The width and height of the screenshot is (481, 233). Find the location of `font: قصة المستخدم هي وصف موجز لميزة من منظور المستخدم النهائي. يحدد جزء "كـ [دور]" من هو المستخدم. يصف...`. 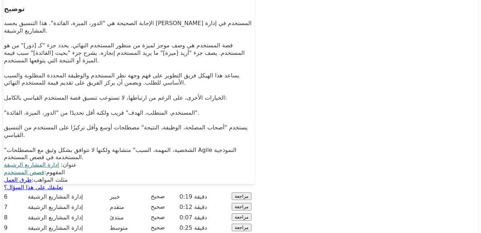

font: قصة المستخدم هي وصف موجز لميزة من منظور المستخدم النهائي. يحدد جزء "كـ [دور]" من هو المستخدم. يصف... is located at coordinates (124, 53).